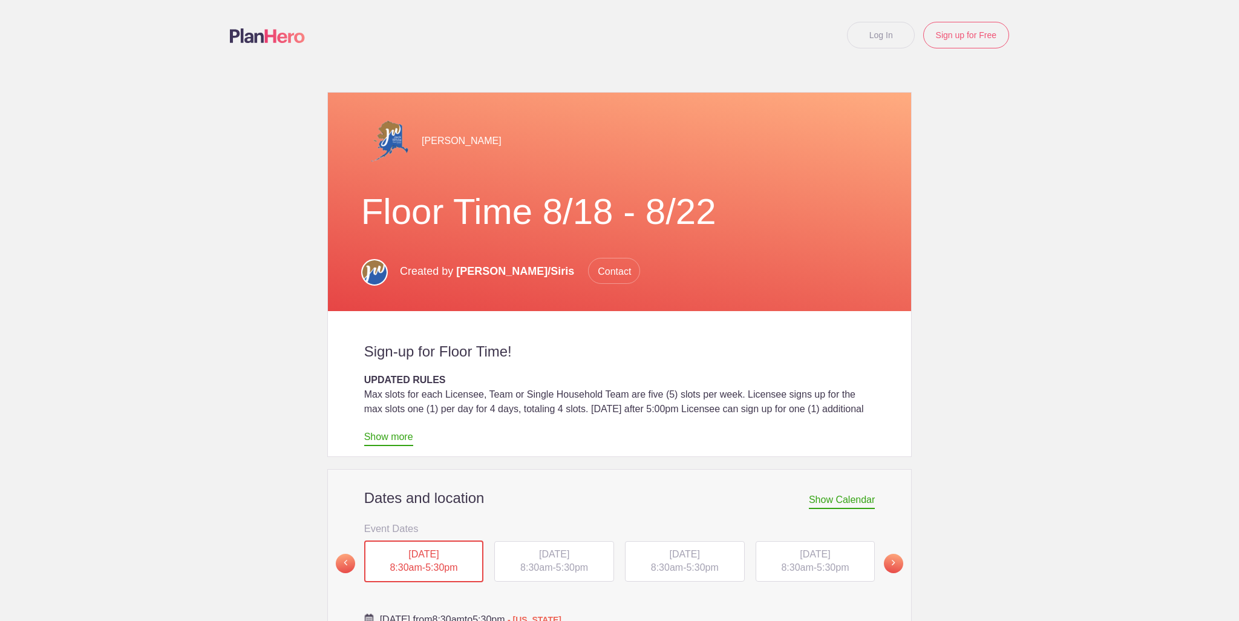  What do you see at coordinates (881, 35) in the screenshot?
I see `a: Log In` at bounding box center [881, 35].